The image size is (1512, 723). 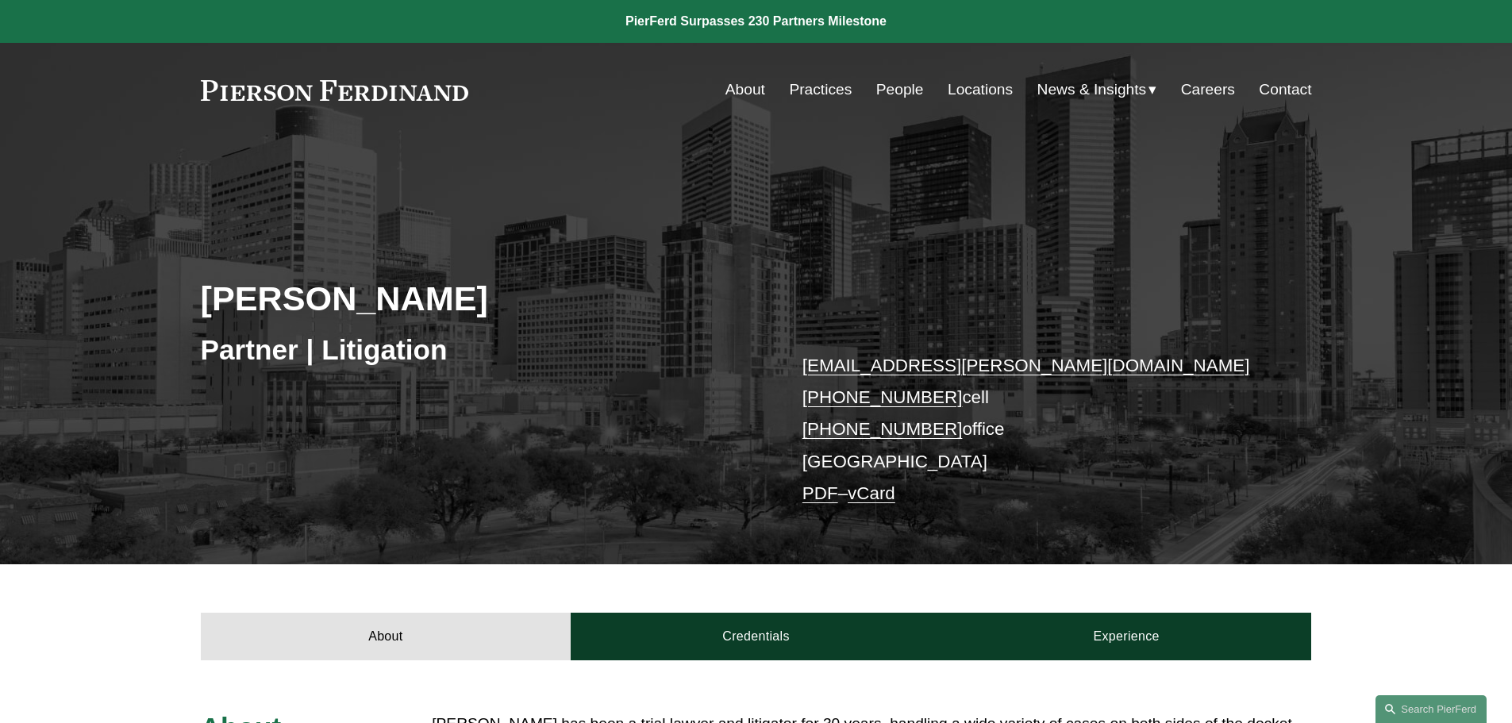 I want to click on a: Experience, so click(x=1126, y=637).